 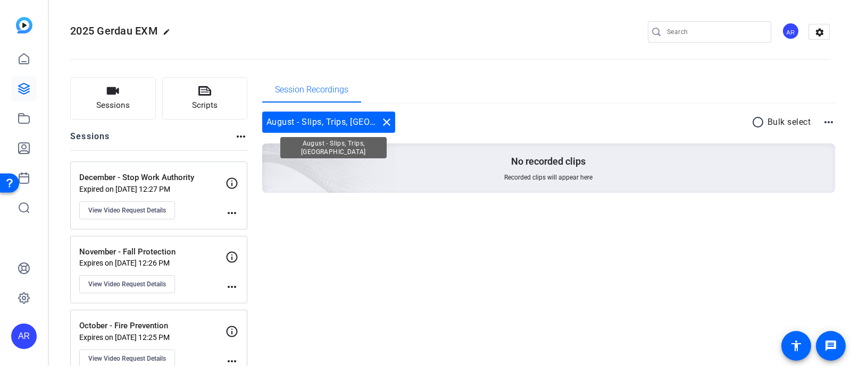 I want to click on h2: Sessions, so click(x=90, y=140).